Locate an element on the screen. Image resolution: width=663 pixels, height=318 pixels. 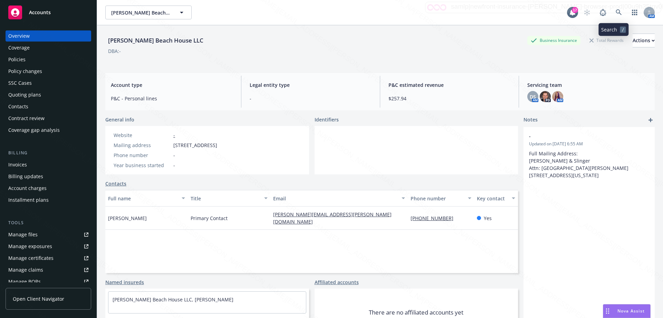
a: SSC Cases is located at coordinates (48, 83).